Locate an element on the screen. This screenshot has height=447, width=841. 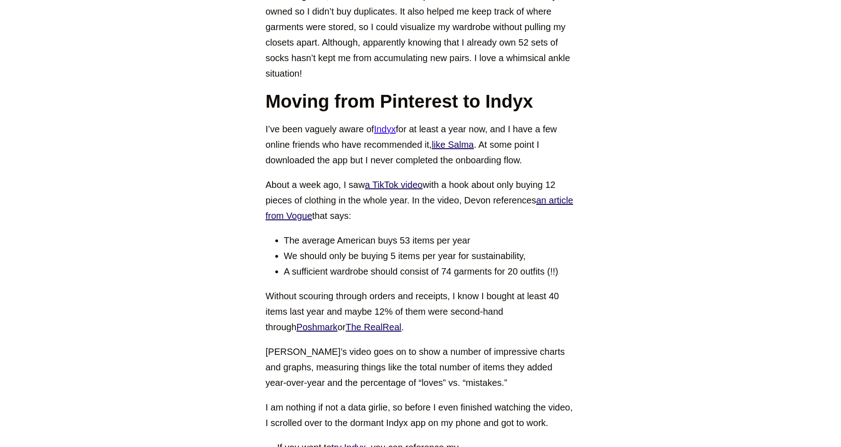
p: I’ve been vaguely aware of for at least a year now, and I have a few online friends who have reco... is located at coordinates (421, 145).